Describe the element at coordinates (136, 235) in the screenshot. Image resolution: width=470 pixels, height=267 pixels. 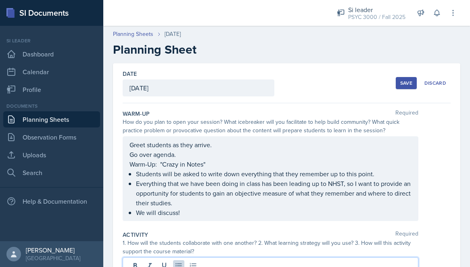
I see `label: Activity` at that location.